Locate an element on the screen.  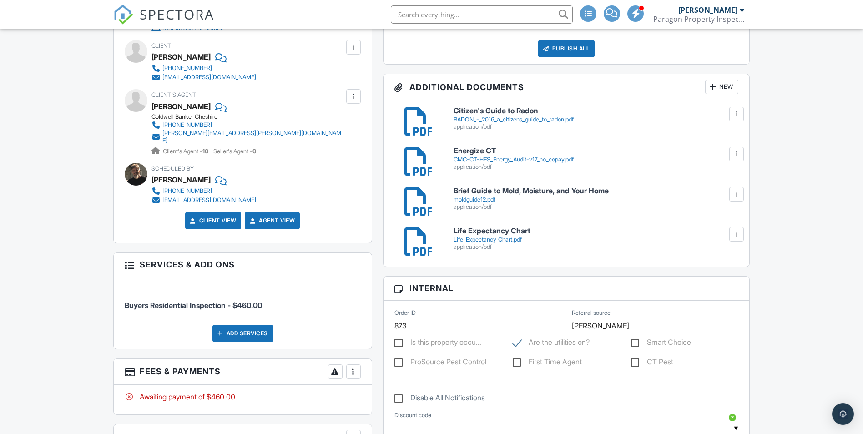
span: Client's Agent is located at coordinates (174, 95).